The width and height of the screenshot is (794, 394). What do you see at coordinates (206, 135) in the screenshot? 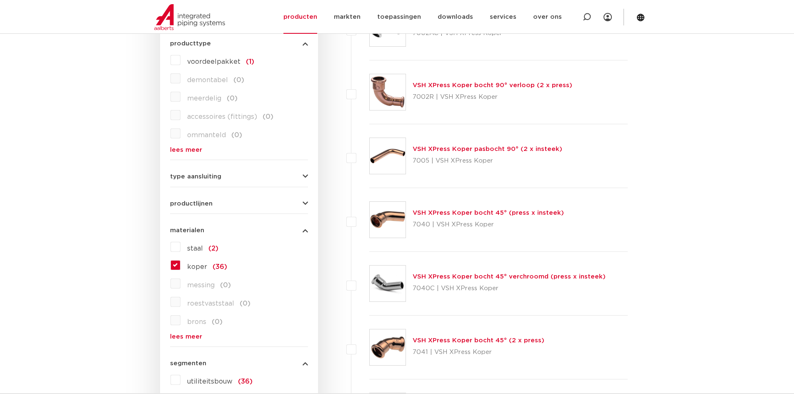
I see `span: ommanteld` at bounding box center [206, 135].